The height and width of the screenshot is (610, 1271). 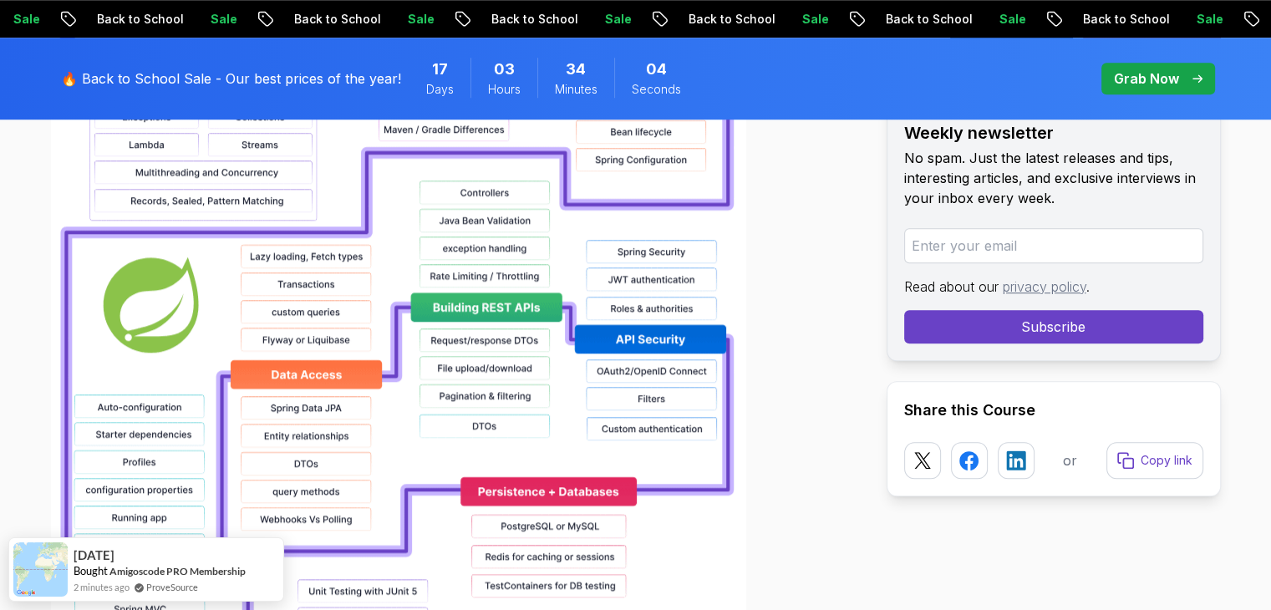 I want to click on span: 4 Seconds, so click(x=656, y=69).